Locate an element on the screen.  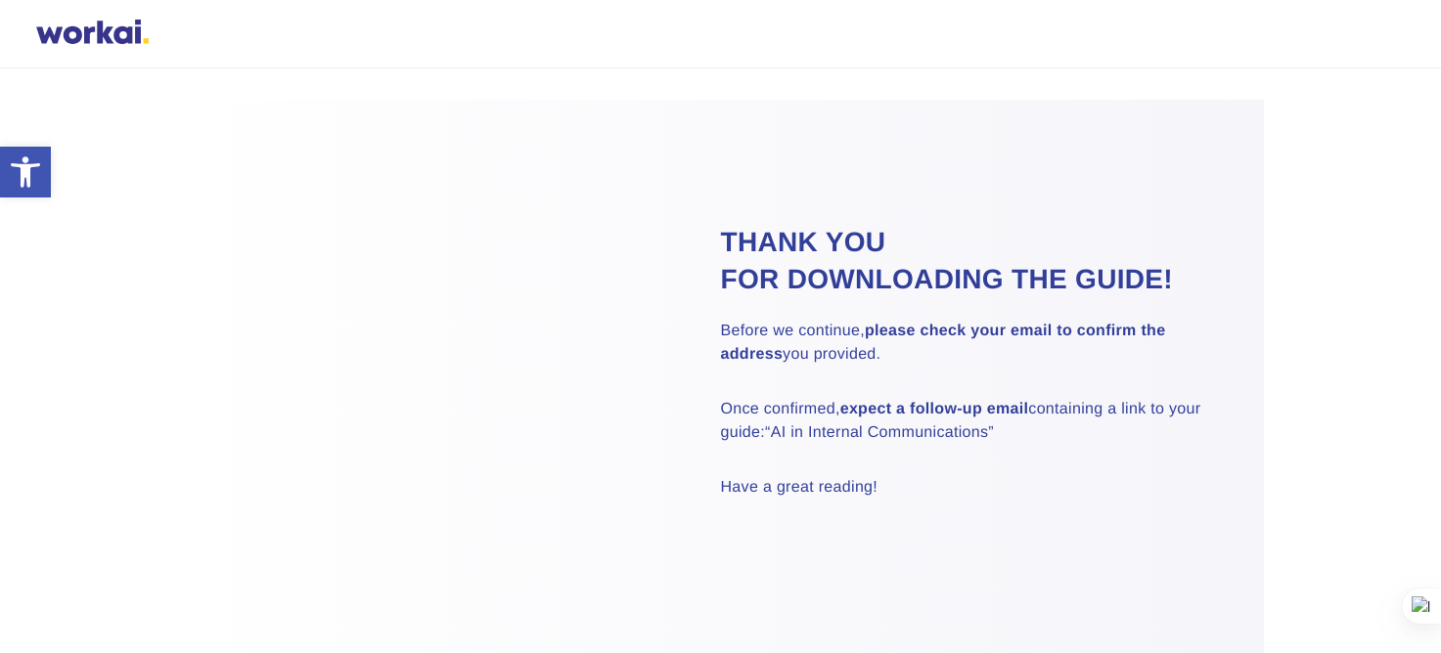
p: Before we continue, you provided. is located at coordinates (967, 343).